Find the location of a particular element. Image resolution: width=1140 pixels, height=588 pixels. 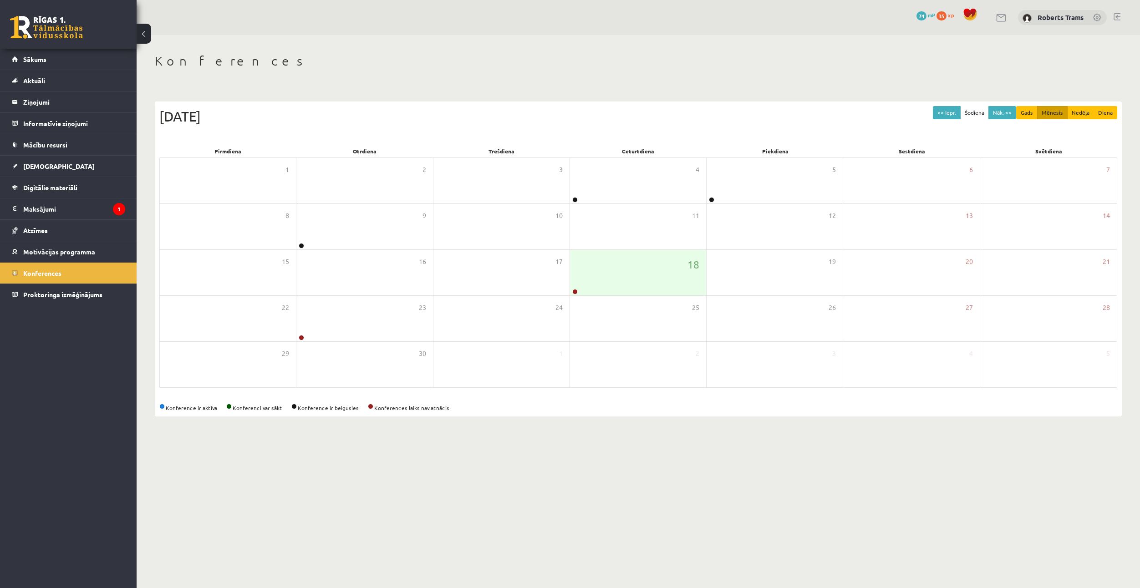

legend: Ziņojumi is located at coordinates (74, 102).